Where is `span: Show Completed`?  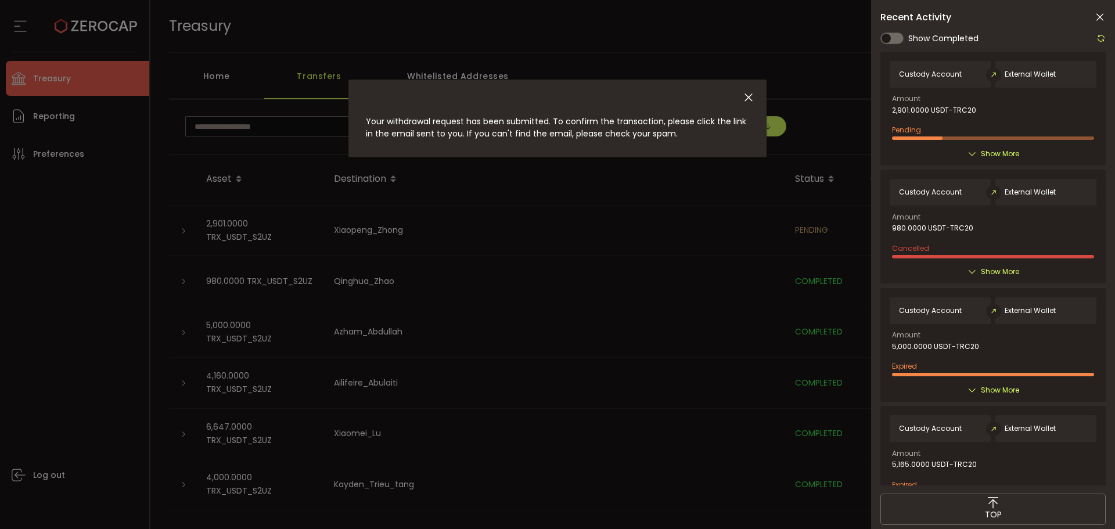 span: Show Completed is located at coordinates (943, 38).